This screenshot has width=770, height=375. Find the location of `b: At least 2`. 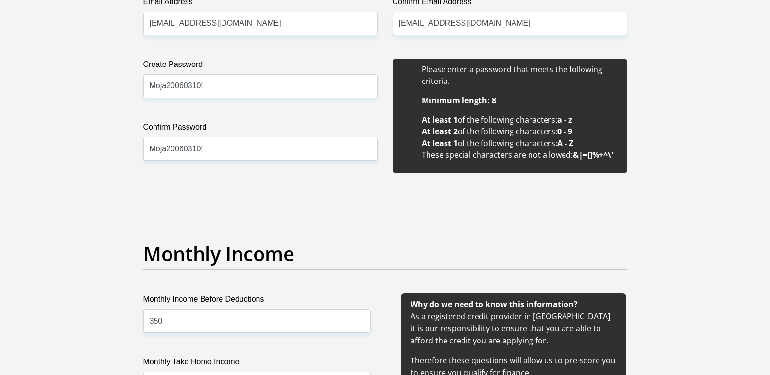

b: At least 2 is located at coordinates (440, 132).